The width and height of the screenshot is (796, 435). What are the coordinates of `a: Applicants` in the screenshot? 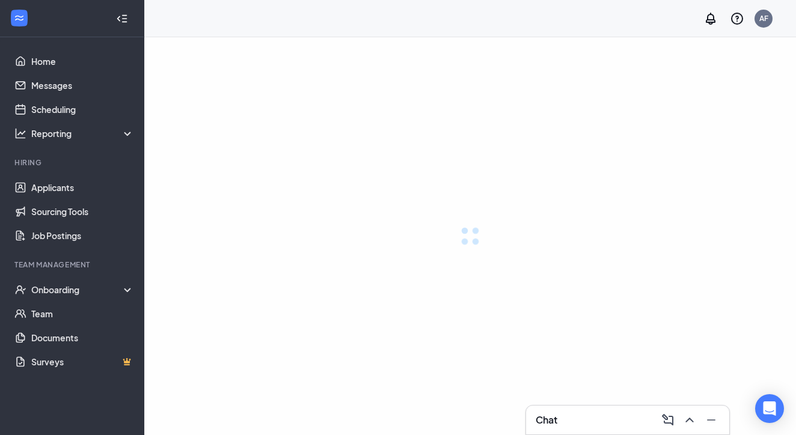 It's located at (82, 188).